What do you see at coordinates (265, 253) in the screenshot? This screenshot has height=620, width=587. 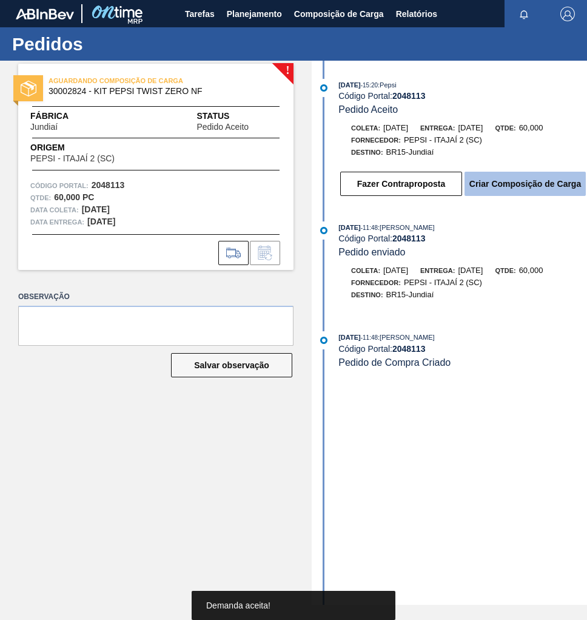 I see `div: Informar alteração no pedido` at bounding box center [265, 253].